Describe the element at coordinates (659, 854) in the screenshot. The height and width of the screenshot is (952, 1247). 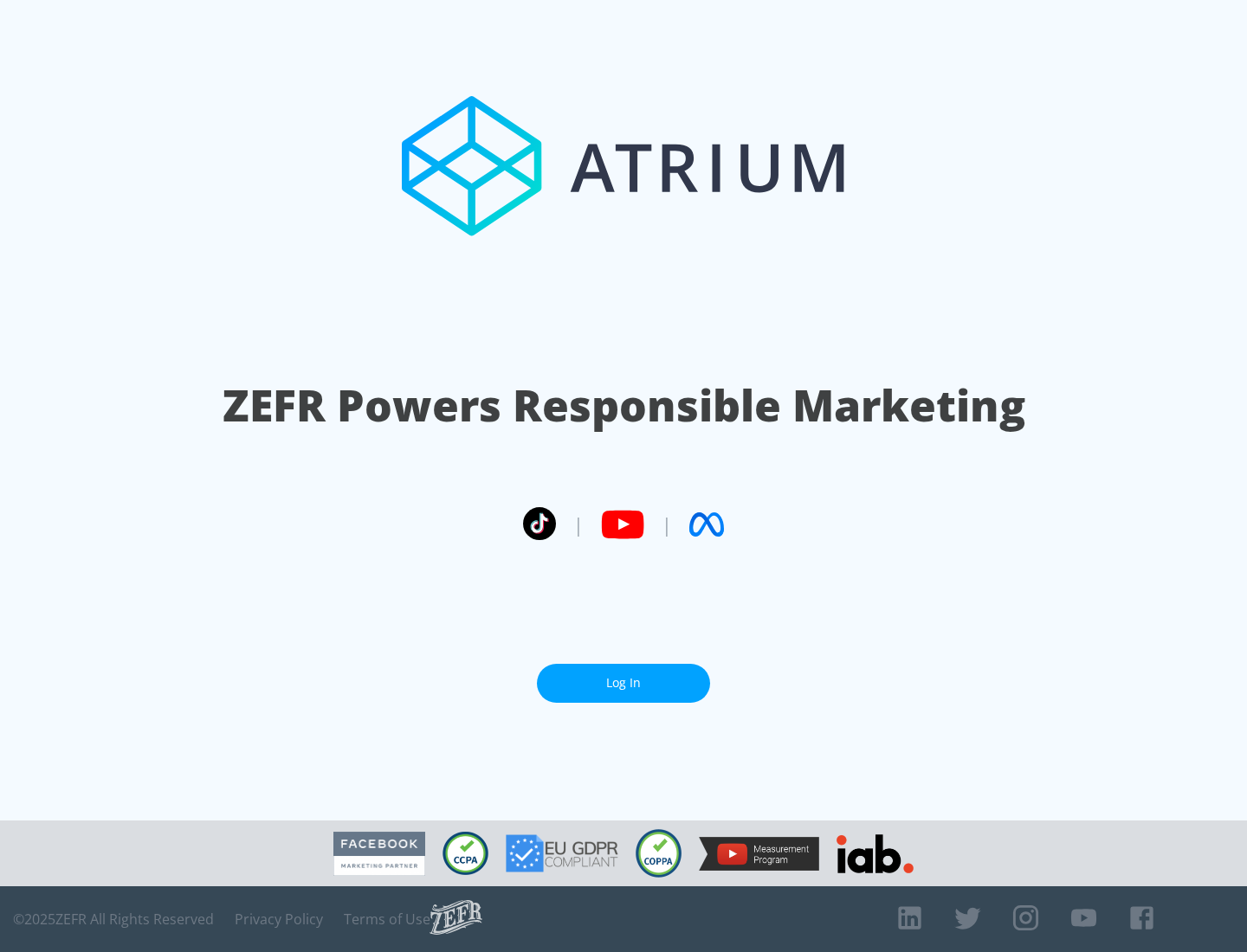
I see `img: COPPA Compliant` at that location.